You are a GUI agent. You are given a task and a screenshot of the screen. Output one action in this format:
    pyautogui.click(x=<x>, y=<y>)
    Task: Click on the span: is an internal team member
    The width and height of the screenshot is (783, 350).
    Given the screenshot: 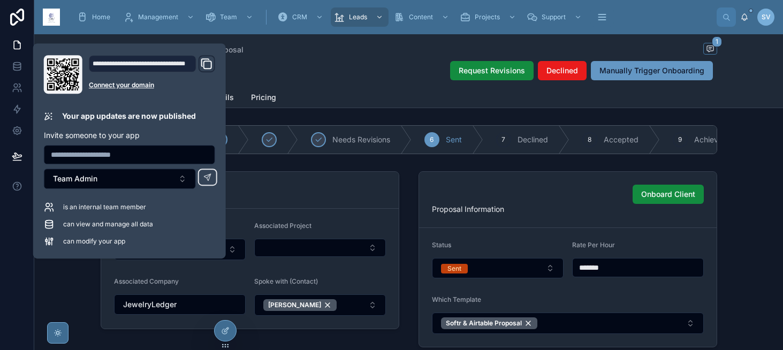 What is the action you would take?
    pyautogui.click(x=104, y=207)
    